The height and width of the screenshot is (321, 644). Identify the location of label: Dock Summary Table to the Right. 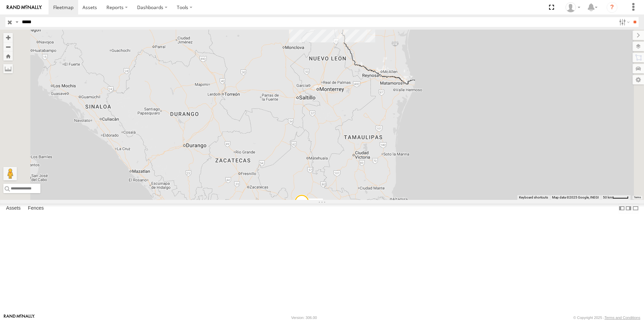
(628, 208).